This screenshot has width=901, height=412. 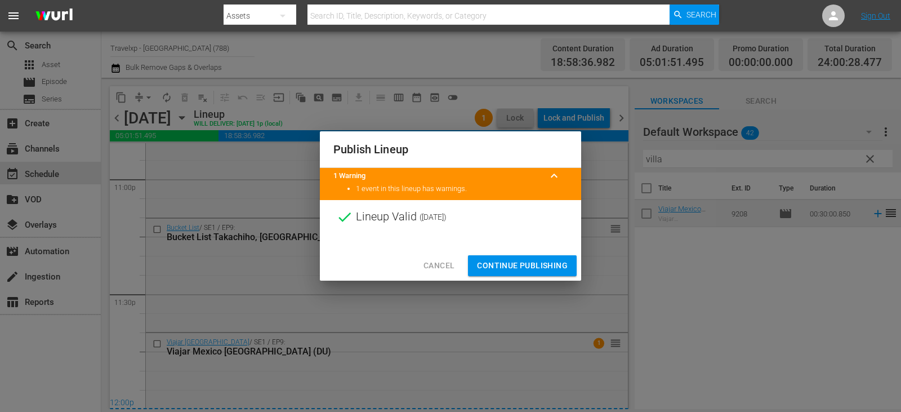 I want to click on span: menu, so click(x=14, y=16).